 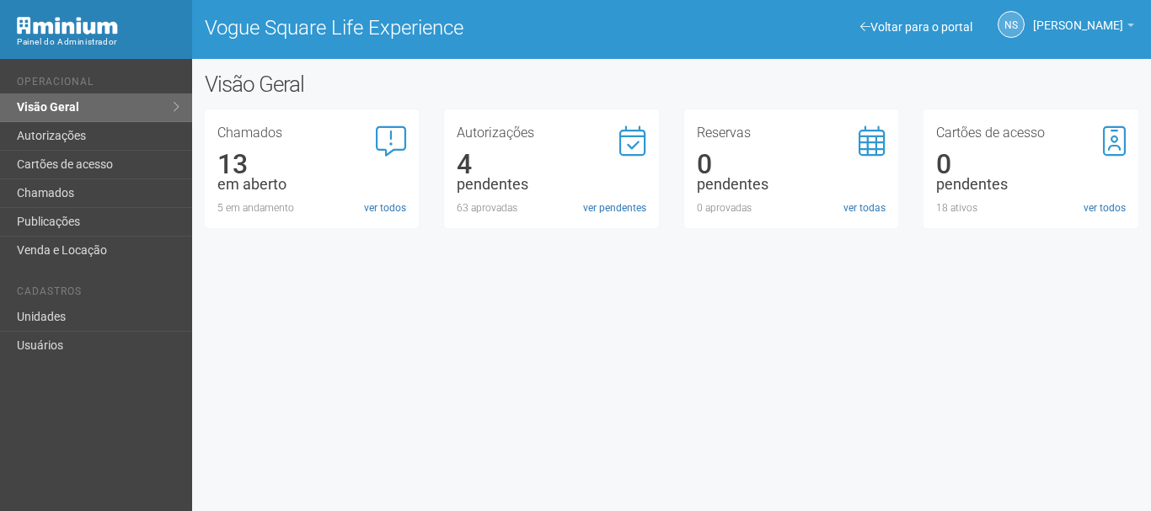 What do you see at coordinates (551, 208) in the screenshot?
I see `div: 63 aprovadas` at bounding box center [551, 208].